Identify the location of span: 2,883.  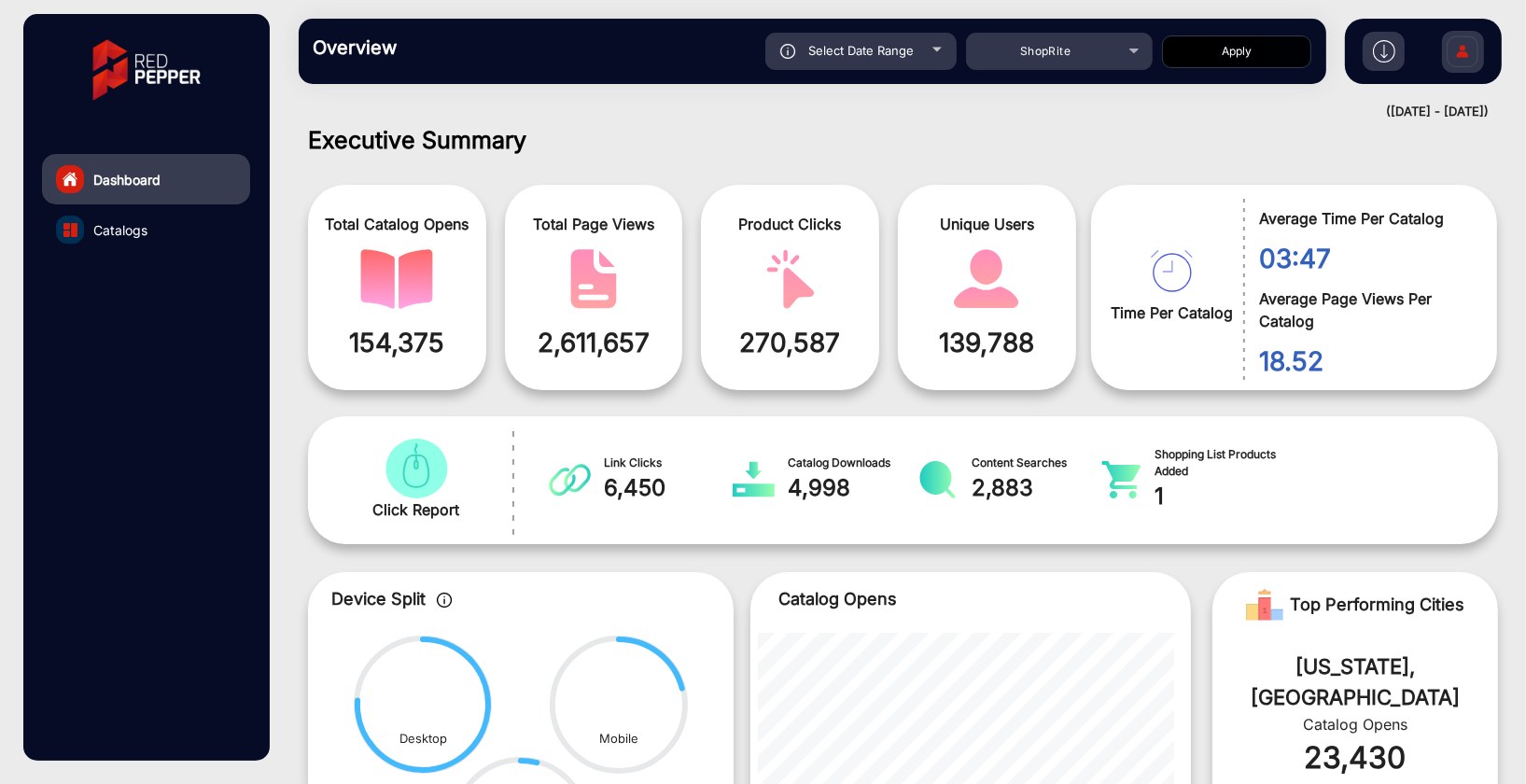
(1036, 488).